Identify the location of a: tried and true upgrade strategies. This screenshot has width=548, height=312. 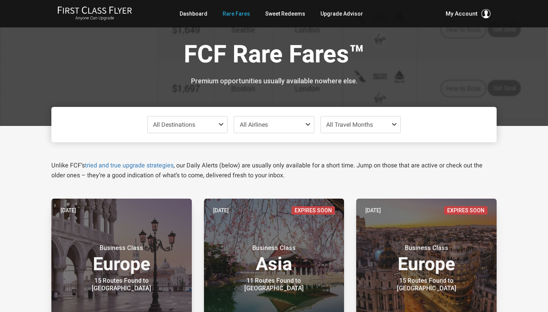
(129, 165).